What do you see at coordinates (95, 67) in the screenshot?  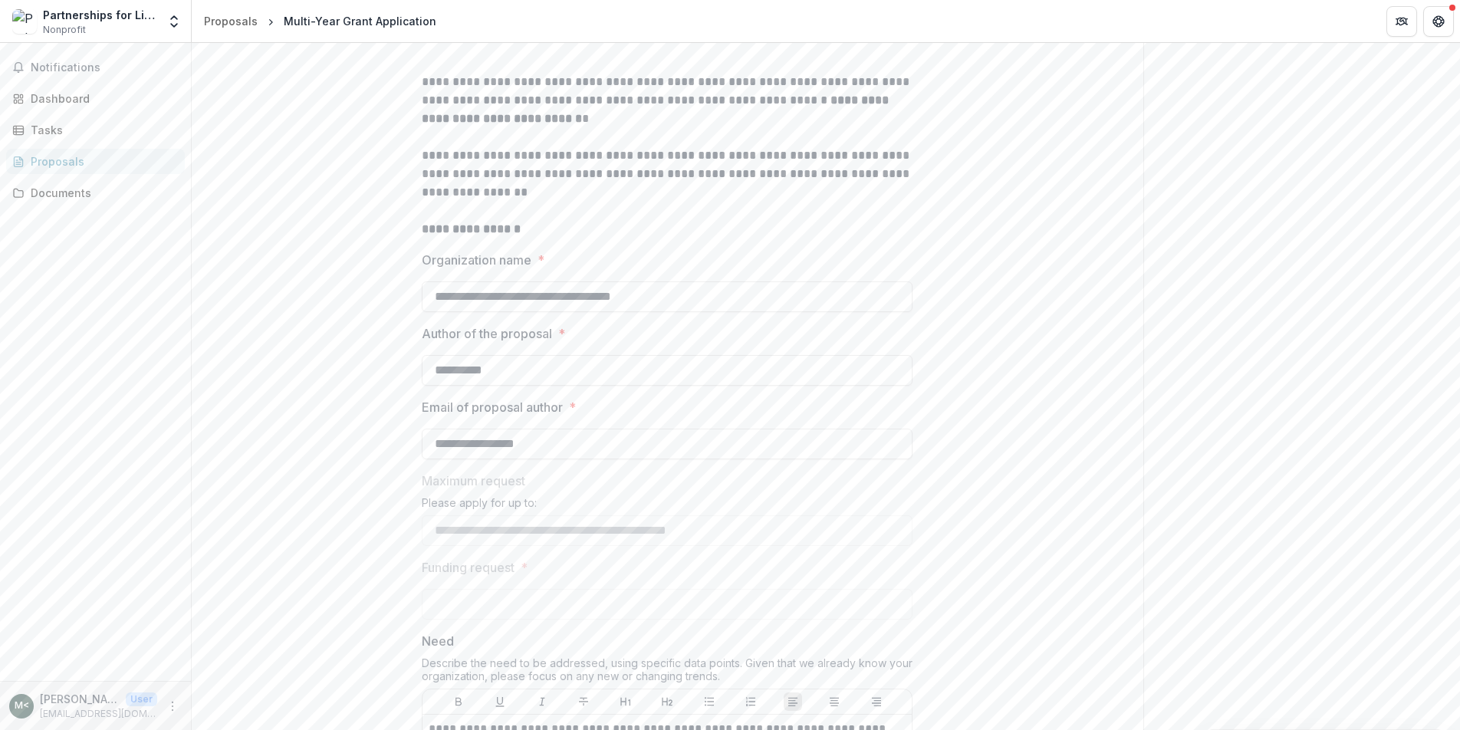 I see `button: Notifications` at bounding box center [95, 67].